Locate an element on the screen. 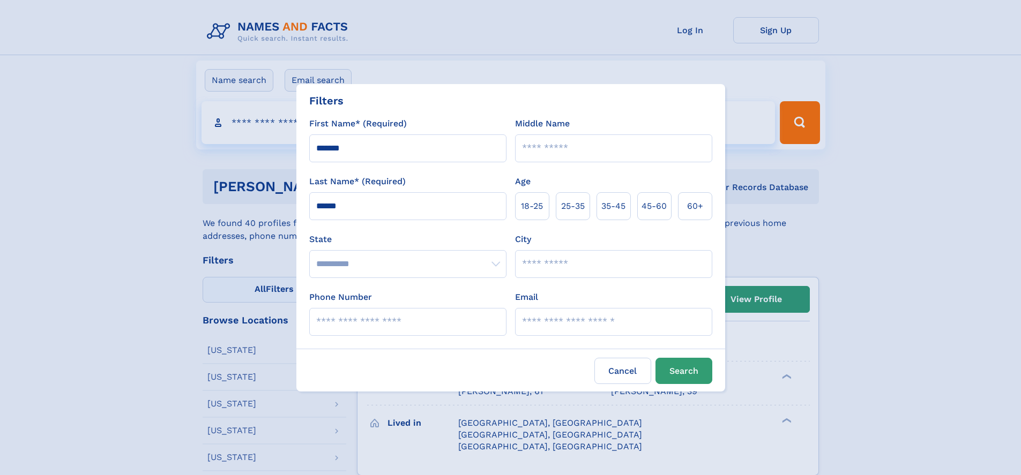 The height and width of the screenshot is (475, 1021). button: Search is located at coordinates (684, 371).